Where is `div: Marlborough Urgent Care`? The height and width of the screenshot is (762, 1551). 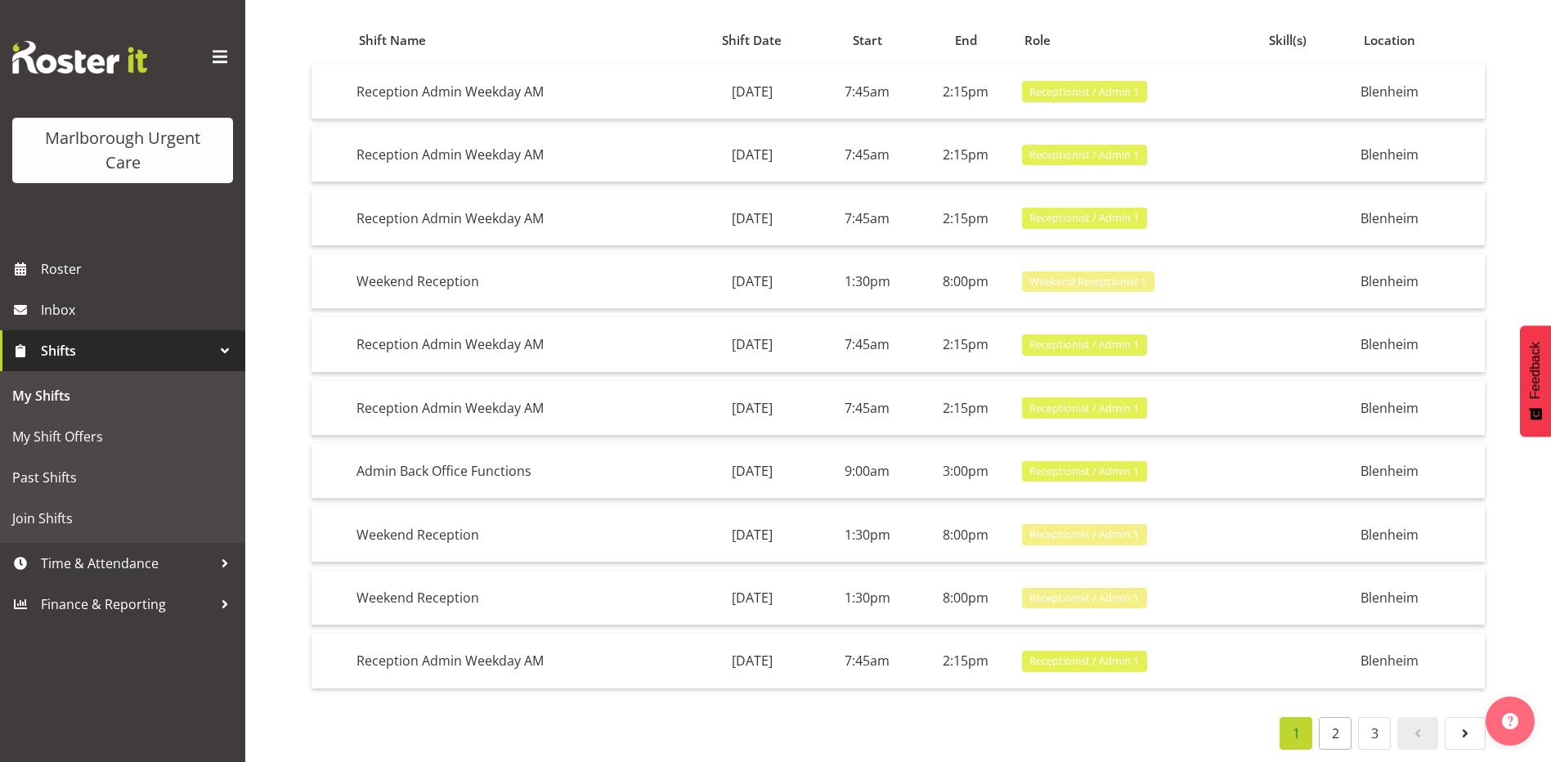
div: Marlborough Urgent Care is located at coordinates (123, 150).